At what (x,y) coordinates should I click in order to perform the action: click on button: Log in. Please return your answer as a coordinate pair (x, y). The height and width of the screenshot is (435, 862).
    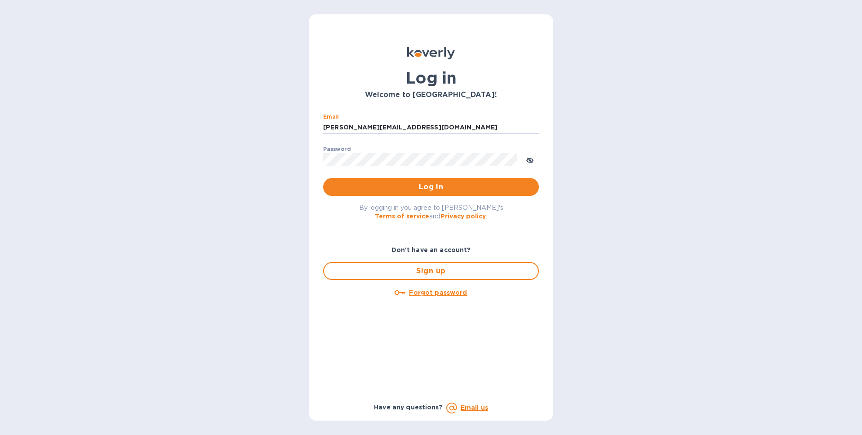
    Looking at the image, I should click on (431, 187).